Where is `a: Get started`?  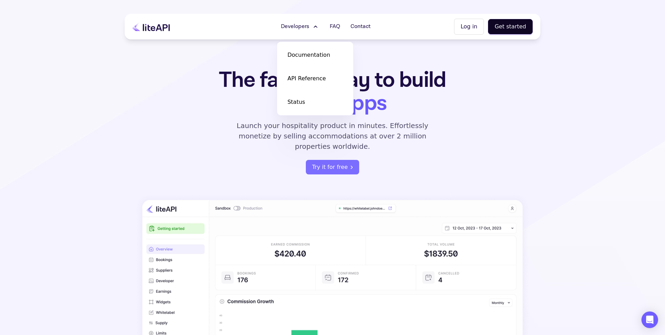
a: Get started is located at coordinates (510, 27).